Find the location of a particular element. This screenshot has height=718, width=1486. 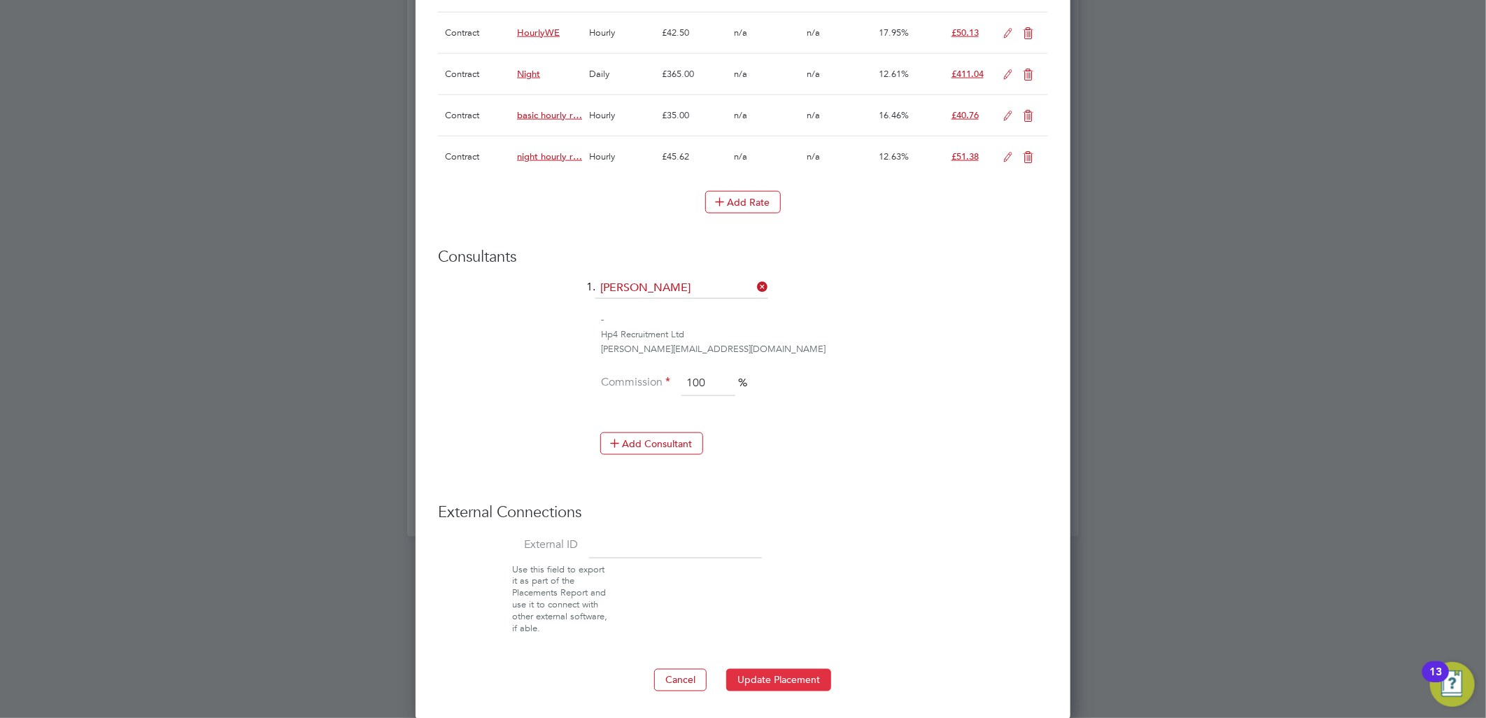

span: £40.76 is located at coordinates (965, 115).